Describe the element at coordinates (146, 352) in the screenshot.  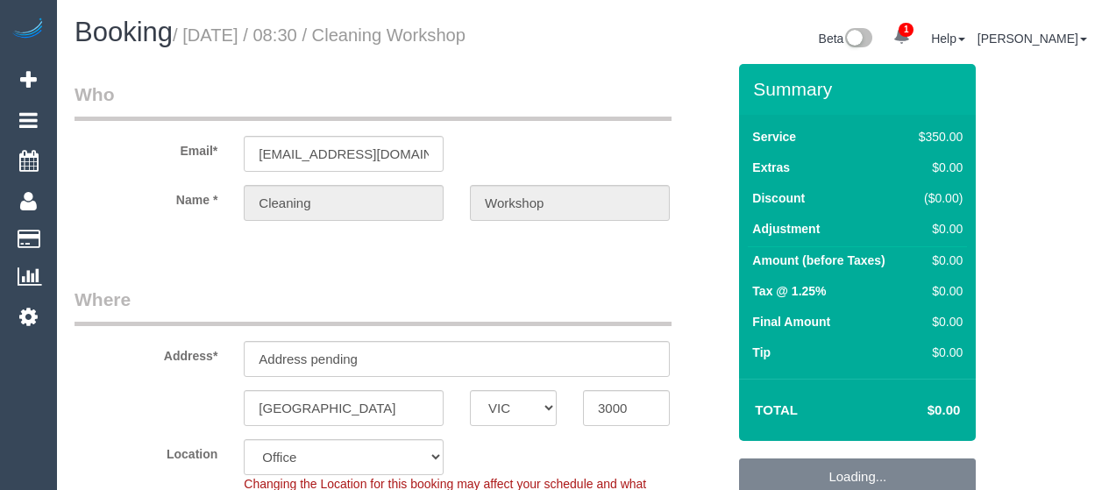
I see `label: Address*` at that location.